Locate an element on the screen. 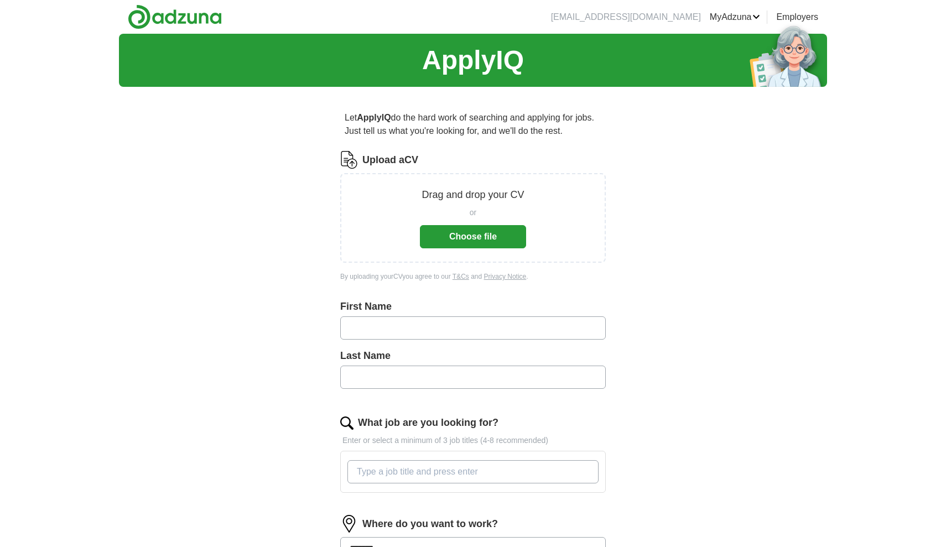 Image resolution: width=946 pixels, height=547 pixels. p: Let do the hard work of searching and applying for jobs. Just tell us what you're looking for, an... is located at coordinates (473, 125).